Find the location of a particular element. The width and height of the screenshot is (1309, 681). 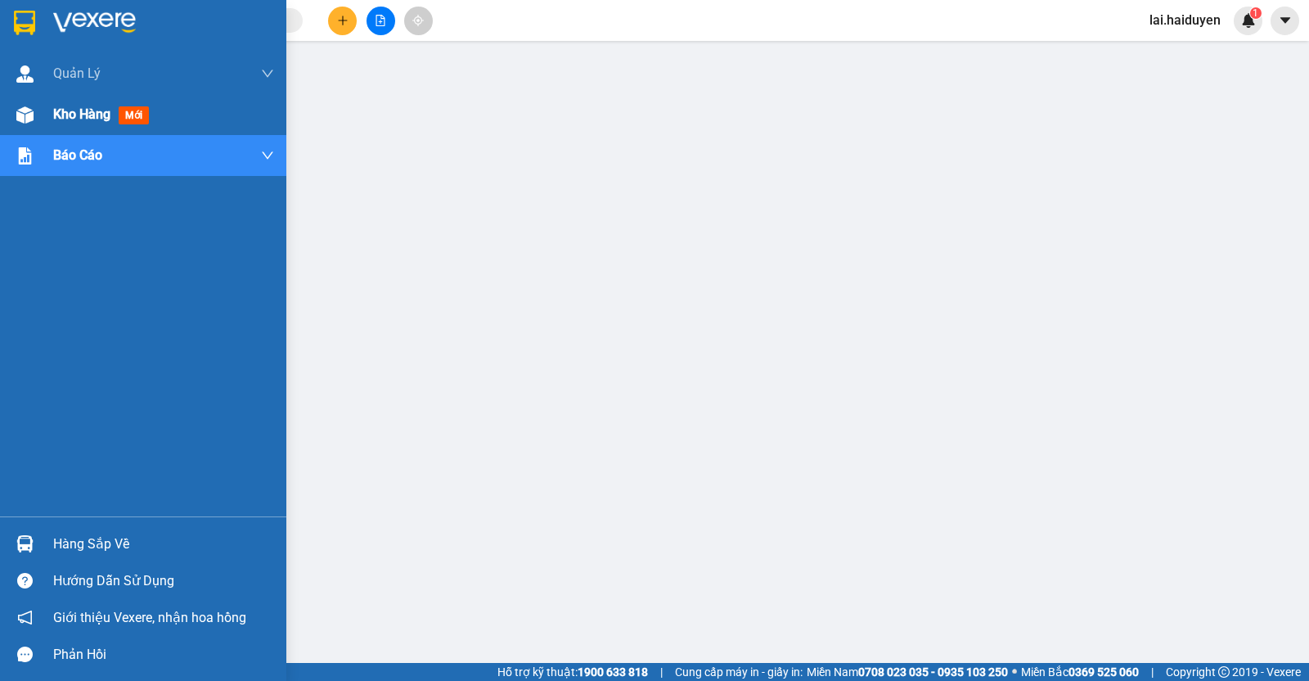

div: Hàng sắp về is located at coordinates (164, 544).